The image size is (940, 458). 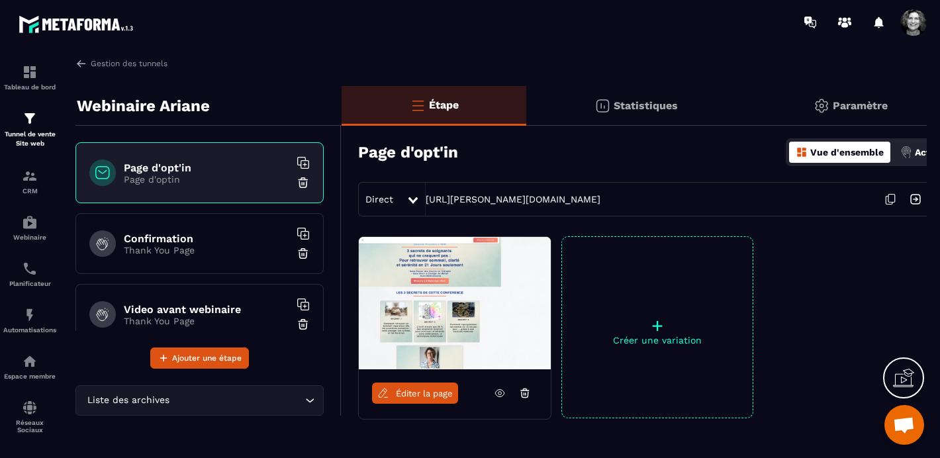 I want to click on img: stats.20deebd0.svg, so click(x=602, y=106).